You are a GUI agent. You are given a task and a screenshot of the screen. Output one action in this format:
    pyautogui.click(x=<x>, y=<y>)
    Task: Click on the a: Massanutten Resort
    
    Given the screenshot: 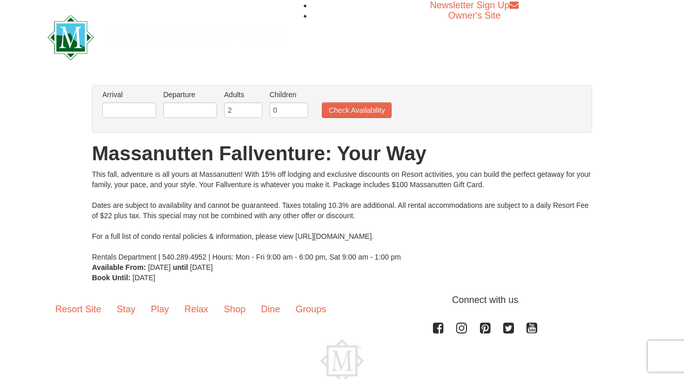 What is the action you would take?
    pyautogui.click(x=166, y=36)
    